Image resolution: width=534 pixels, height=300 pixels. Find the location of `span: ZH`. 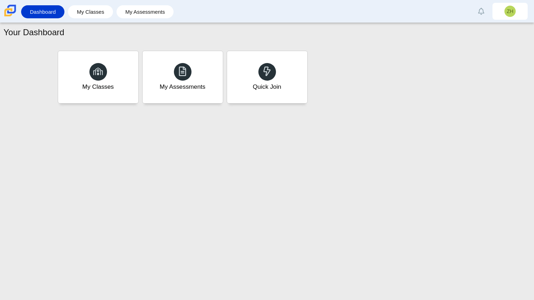

span: ZH is located at coordinates (510, 11).